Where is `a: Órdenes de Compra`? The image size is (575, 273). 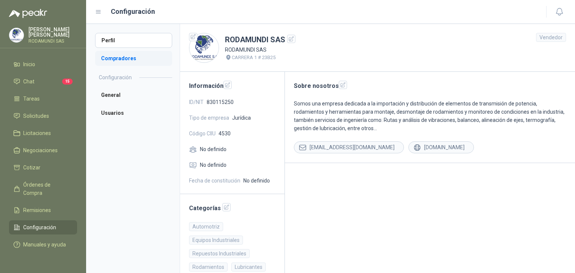
a: Órdenes de Compra is located at coordinates (43, 189).